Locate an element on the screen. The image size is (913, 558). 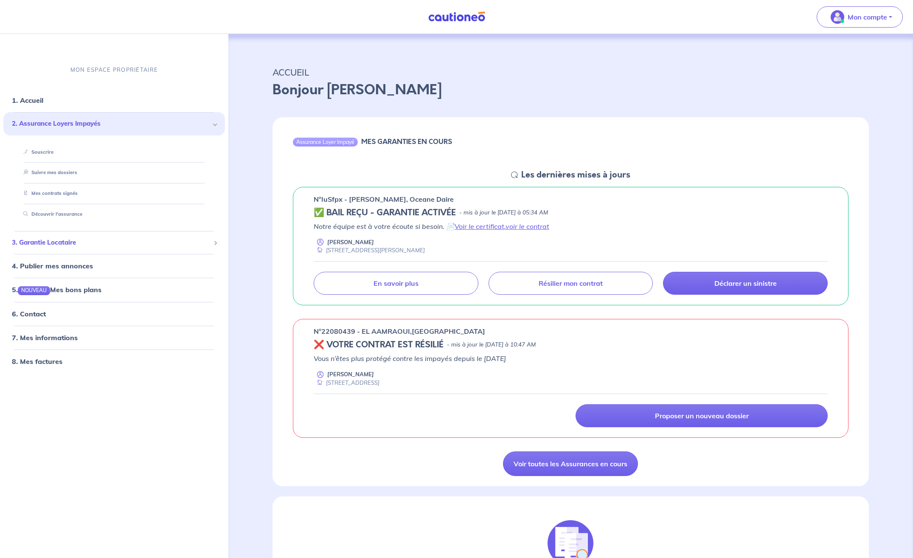
a: Voir toutes les Assurances en cours is located at coordinates (570, 463).